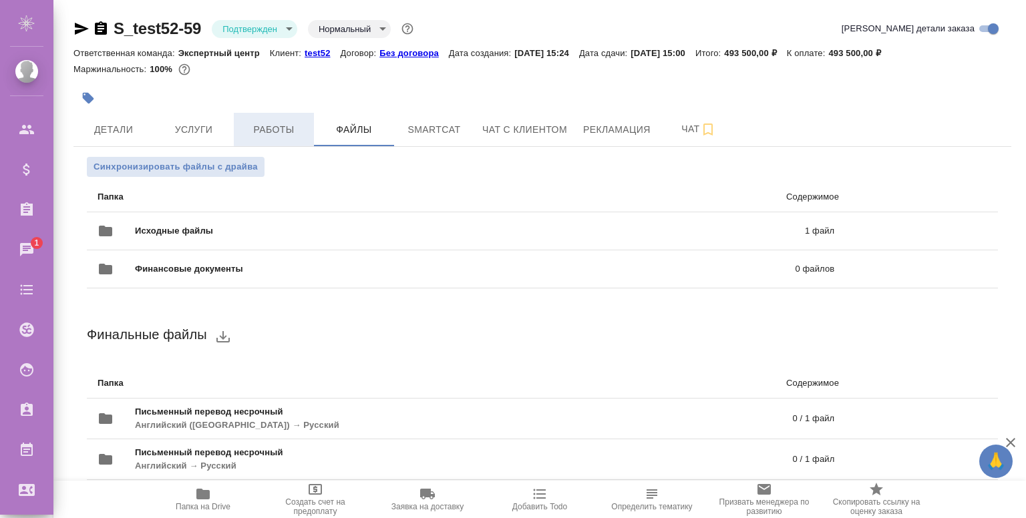 The image size is (1026, 518). I want to click on span: Синхронизировать файлы с драйва, so click(176, 167).